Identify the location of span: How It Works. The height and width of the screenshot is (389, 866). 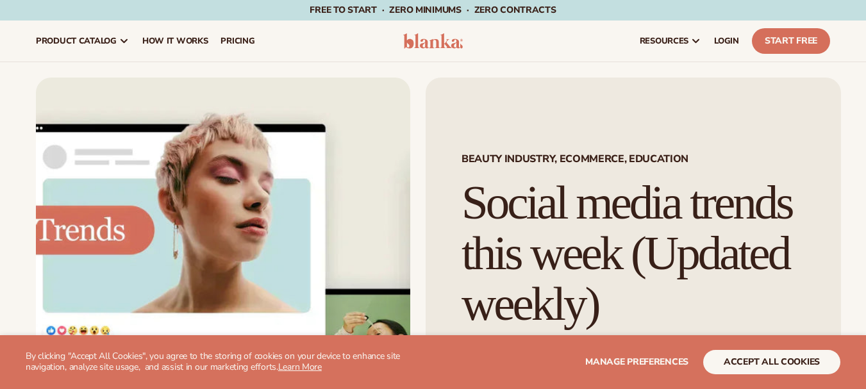
(175, 41).